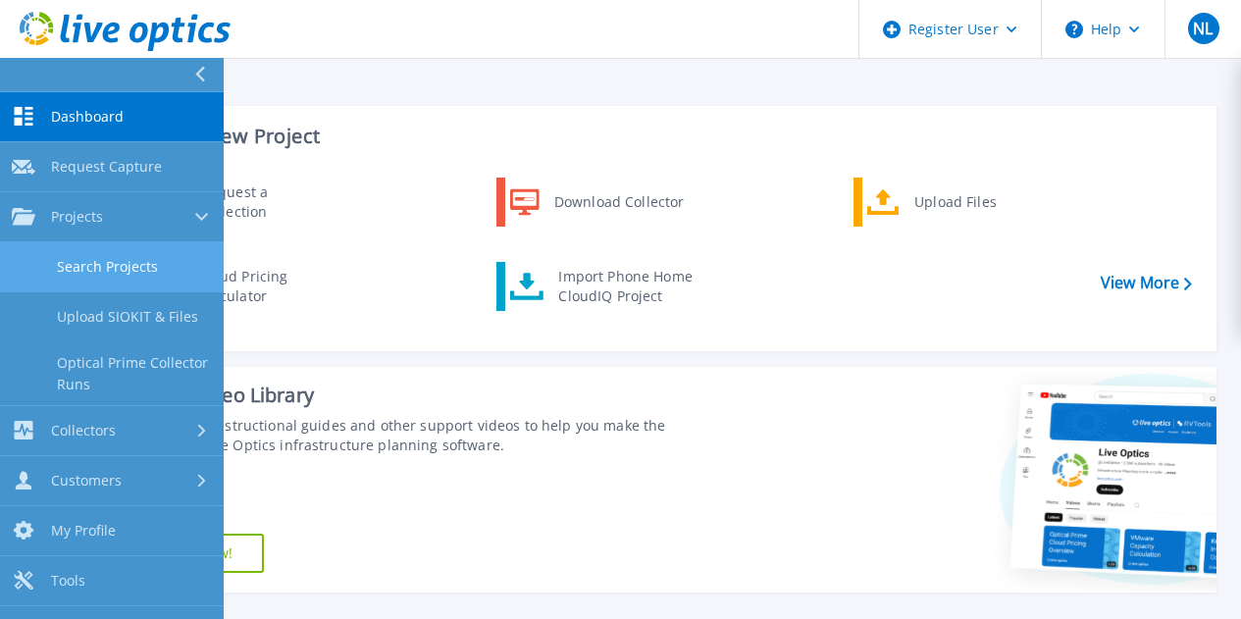  Describe the element at coordinates (618, 202) in the screenshot. I see `div: Download Collector` at that location.